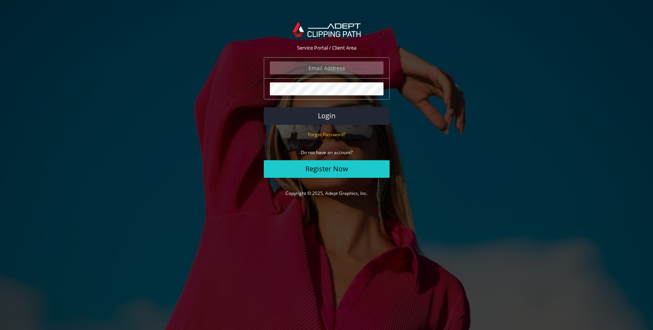 The width and height of the screenshot is (653, 330). What do you see at coordinates (327, 152) in the screenshot?
I see `small: Do not have an account?` at bounding box center [327, 152].